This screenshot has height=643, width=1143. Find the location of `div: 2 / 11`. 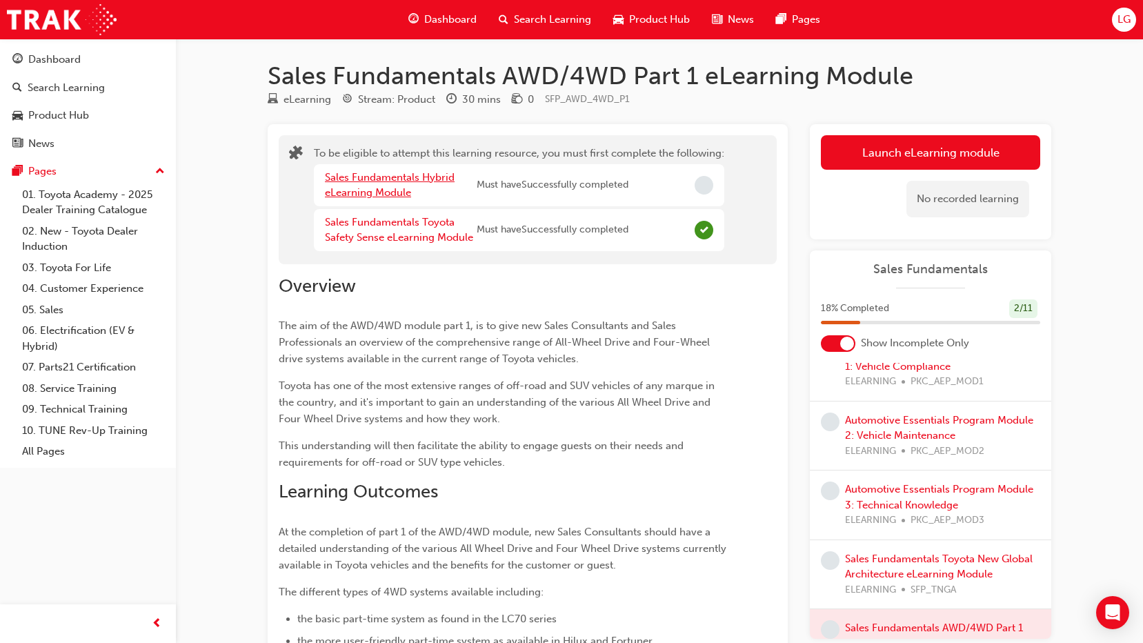

div: 2 / 11 is located at coordinates (1023, 308).